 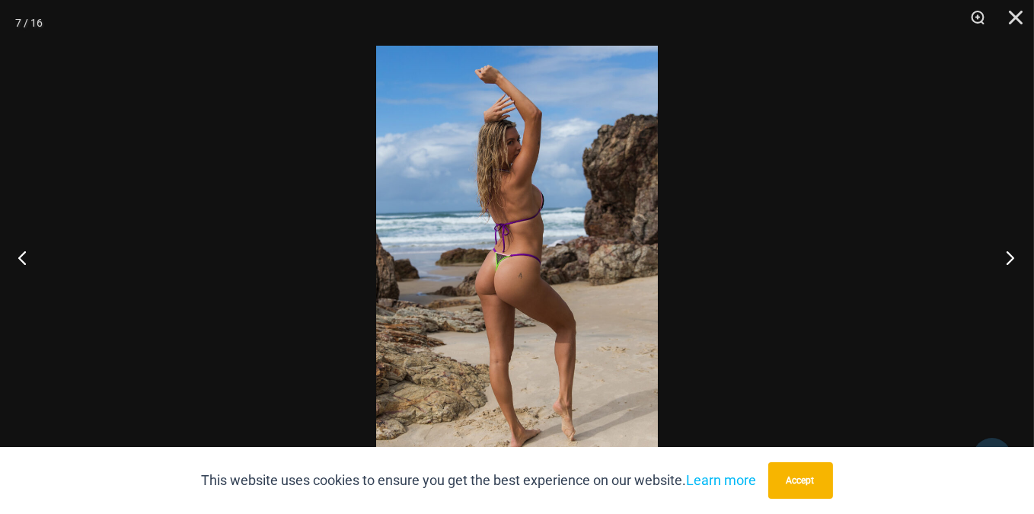 What do you see at coordinates (722, 480) in the screenshot?
I see `a: Learn more` at bounding box center [722, 480].